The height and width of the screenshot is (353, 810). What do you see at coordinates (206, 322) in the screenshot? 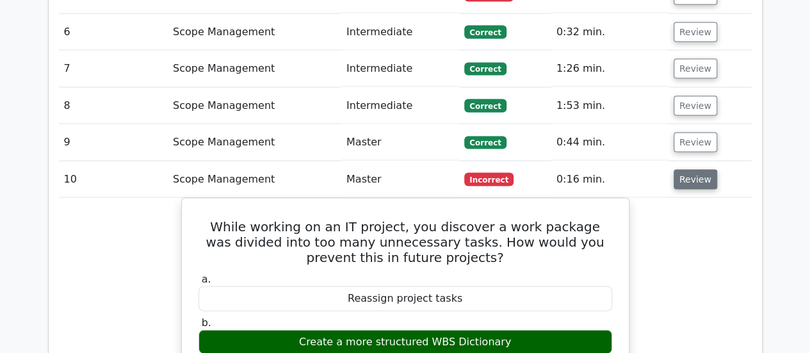
I see `span: b.` at bounding box center [206, 322].